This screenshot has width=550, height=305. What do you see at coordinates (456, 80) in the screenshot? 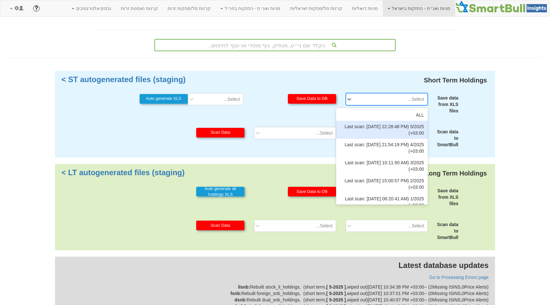
I see `div: Short Term Holdings` at bounding box center [456, 80].